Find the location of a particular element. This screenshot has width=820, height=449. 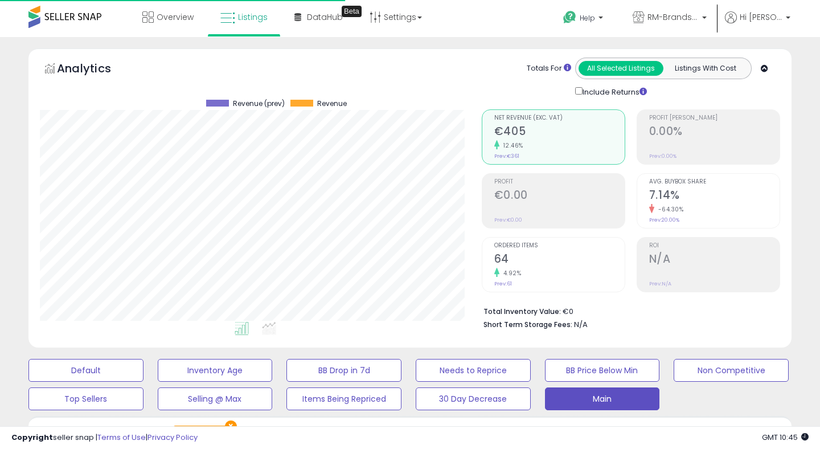

button: BB Price Below Min is located at coordinates (603, 370).